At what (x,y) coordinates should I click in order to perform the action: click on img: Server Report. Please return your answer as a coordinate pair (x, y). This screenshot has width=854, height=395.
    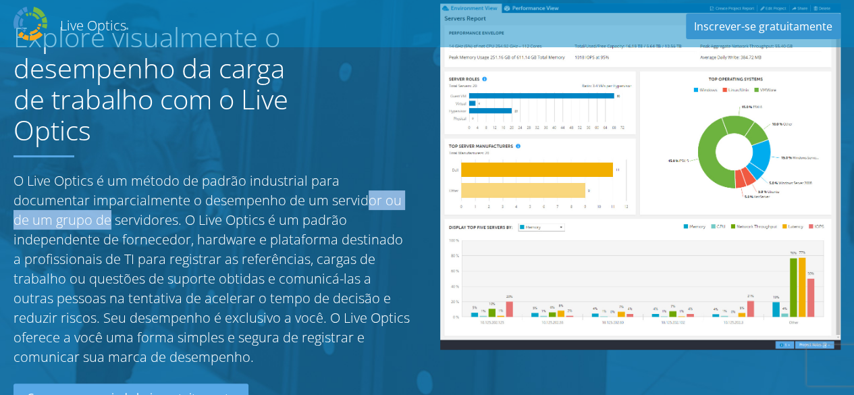
    Looking at the image, I should click on (640, 176).